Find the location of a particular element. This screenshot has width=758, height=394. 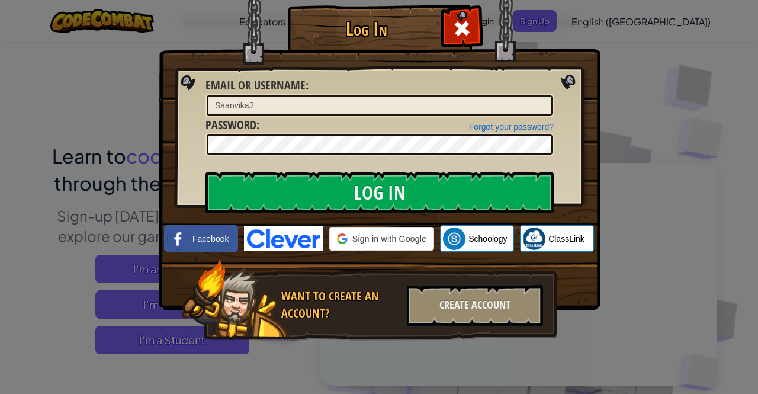

span: Facebook is located at coordinates (210, 239).